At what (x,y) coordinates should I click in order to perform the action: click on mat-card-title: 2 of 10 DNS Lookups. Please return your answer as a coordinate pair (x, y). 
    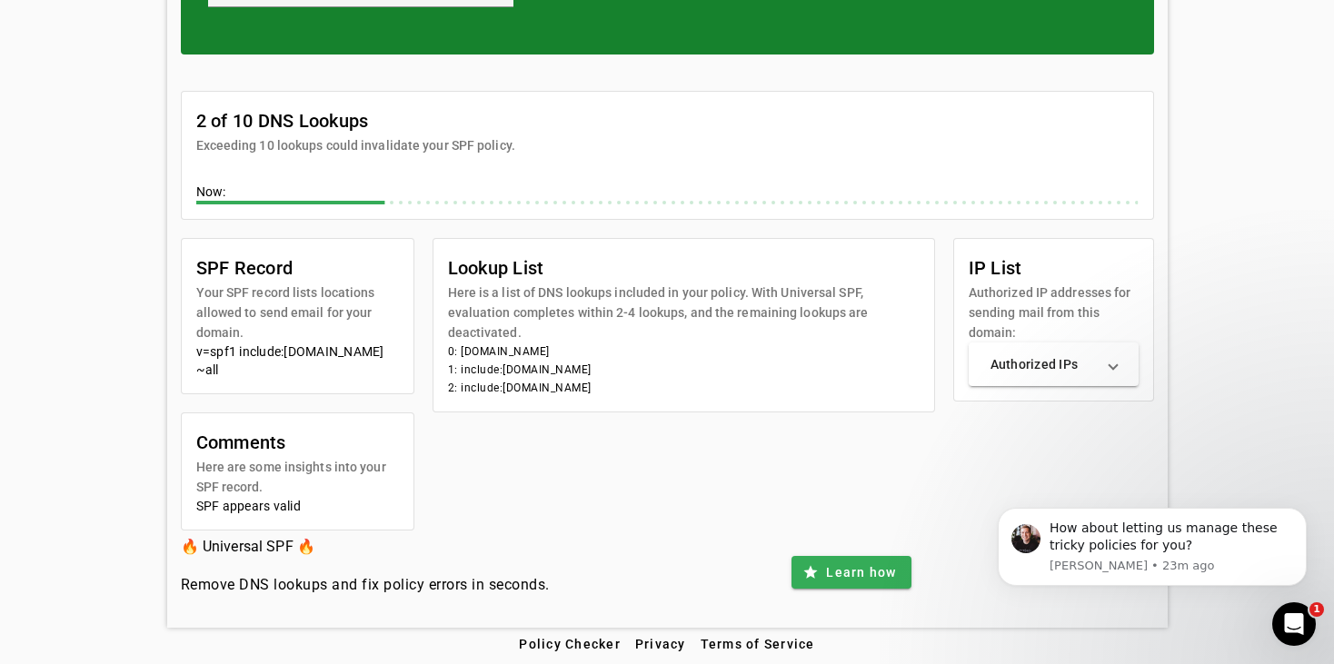
    Looking at the image, I should click on (355, 121).